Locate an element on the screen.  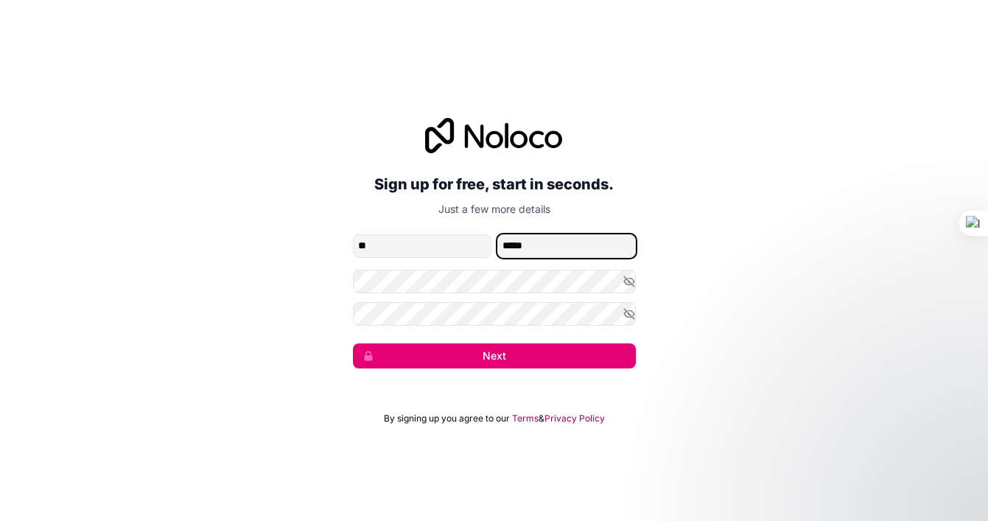
input: family-name is located at coordinates (567, 246).